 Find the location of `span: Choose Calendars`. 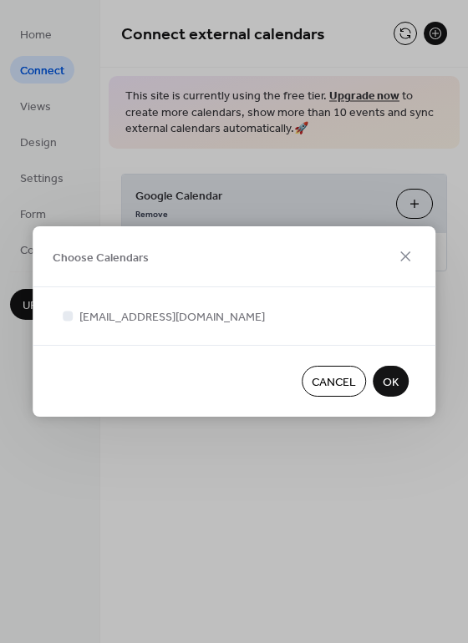

span: Choose Calendars is located at coordinates (100, 257).